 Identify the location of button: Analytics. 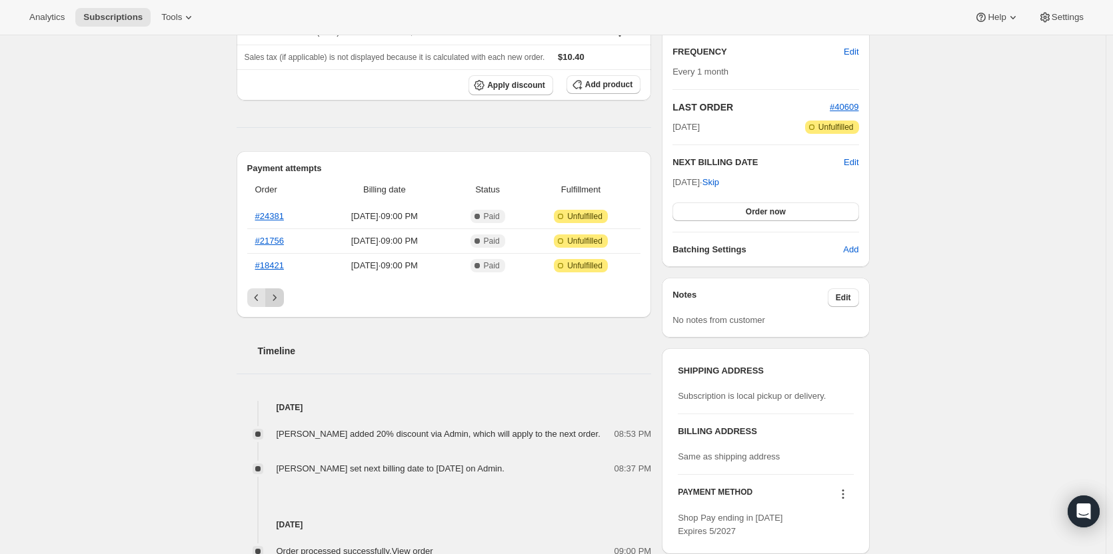
(47, 17).